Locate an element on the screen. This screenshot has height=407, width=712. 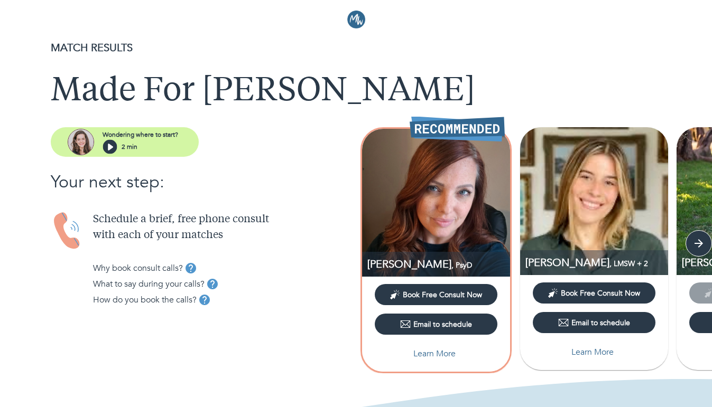
p: MATCH RESULTS is located at coordinates (356, 48).